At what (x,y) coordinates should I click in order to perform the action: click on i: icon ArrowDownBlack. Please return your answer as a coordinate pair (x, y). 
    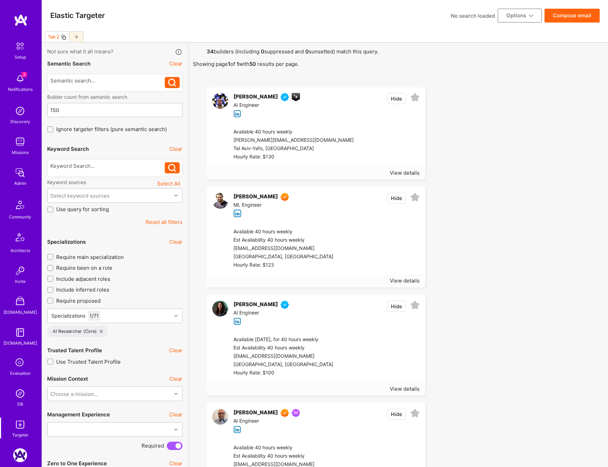
    Looking at the image, I should click on (531, 16).